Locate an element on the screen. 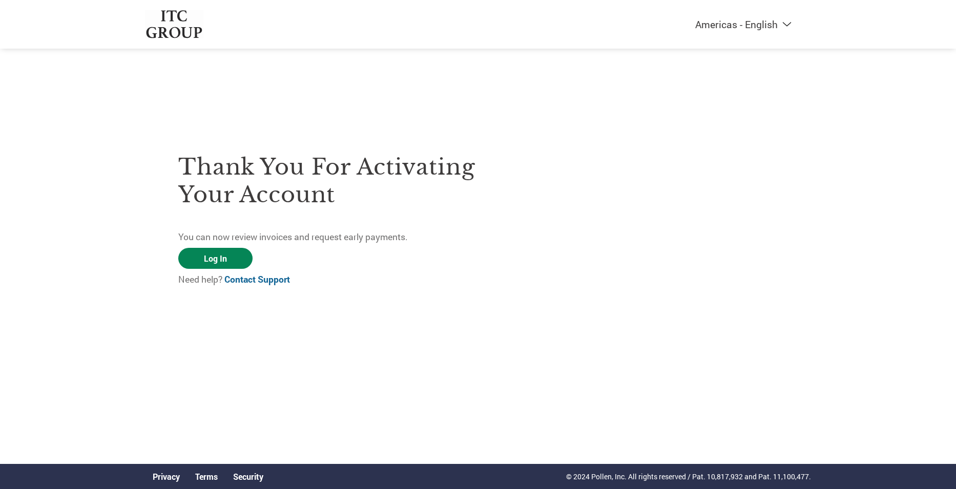  p: Need help? is located at coordinates (328, 280).